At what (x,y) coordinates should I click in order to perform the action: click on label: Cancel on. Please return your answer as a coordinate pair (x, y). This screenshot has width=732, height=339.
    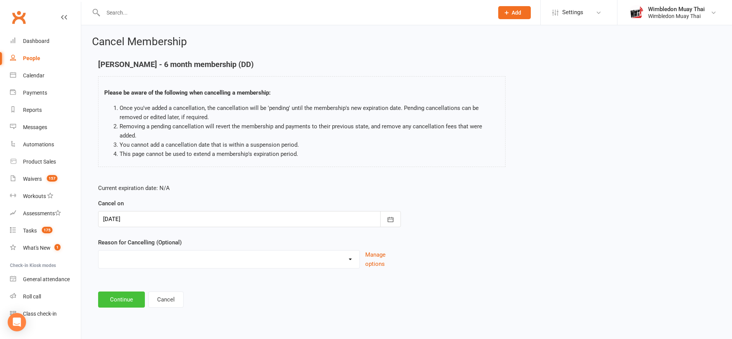
    Looking at the image, I should click on (111, 204).